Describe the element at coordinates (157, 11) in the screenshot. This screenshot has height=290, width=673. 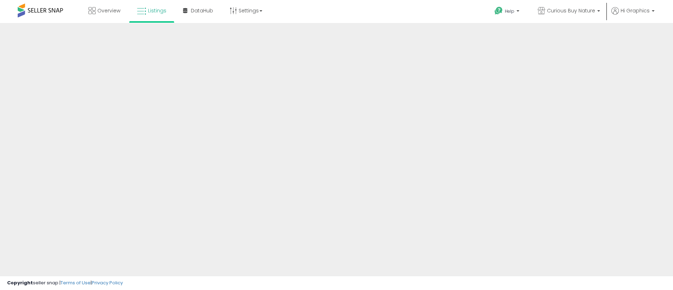
I see `span: Listings` at that location.